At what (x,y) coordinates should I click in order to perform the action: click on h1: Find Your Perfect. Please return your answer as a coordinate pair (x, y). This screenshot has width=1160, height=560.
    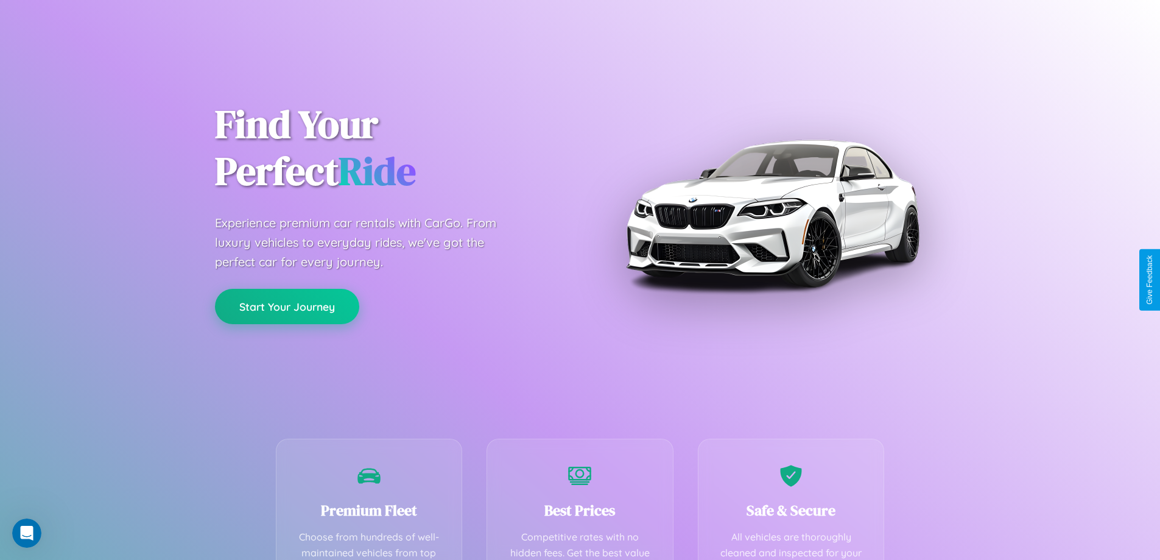
    Looking at the image, I should click on (389, 148).